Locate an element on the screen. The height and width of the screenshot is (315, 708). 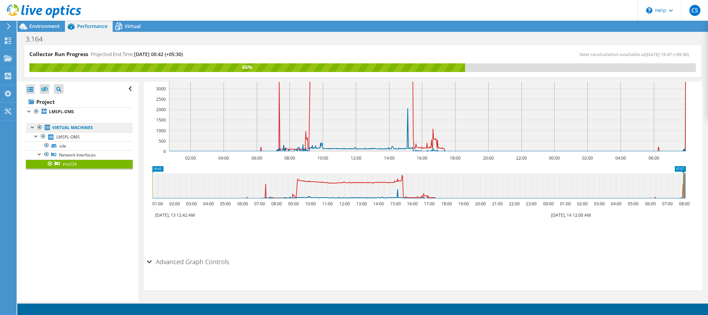
a: sda is located at coordinates (79, 146).